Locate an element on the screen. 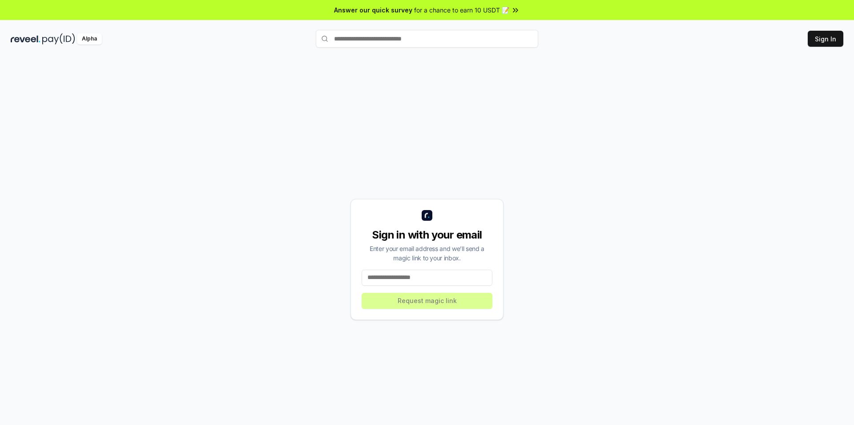 The height and width of the screenshot is (425, 854). img: pay_id is located at coordinates (59, 39).